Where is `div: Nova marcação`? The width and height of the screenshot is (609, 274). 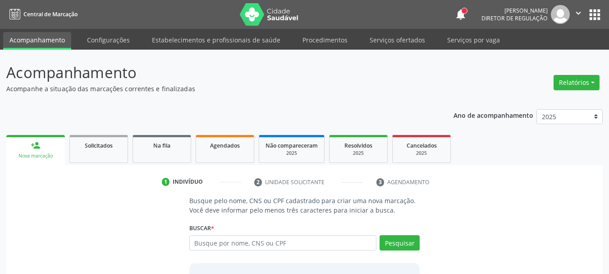 div: Nova marcação is located at coordinates (36, 155).